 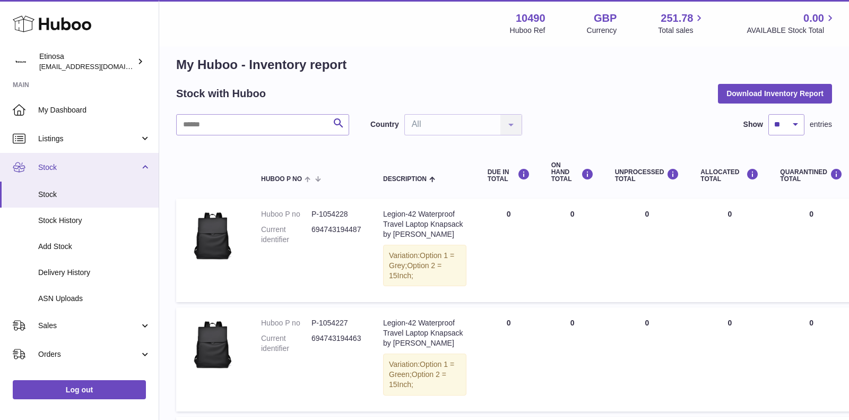 What do you see at coordinates (421, 260) in the screenshot?
I see `span: Option 1 = Grey;` at bounding box center [421, 260].